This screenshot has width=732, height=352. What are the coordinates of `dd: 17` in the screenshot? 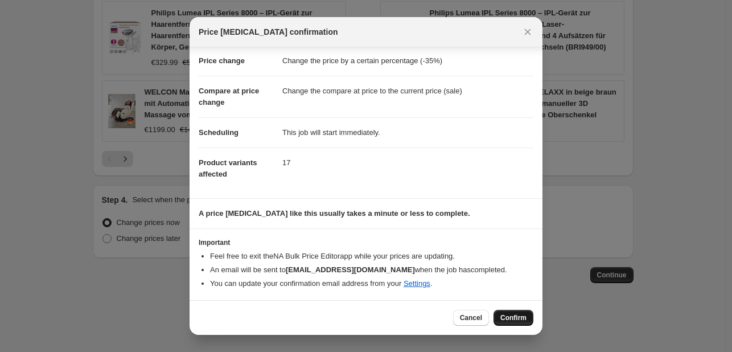 It's located at (408, 162).